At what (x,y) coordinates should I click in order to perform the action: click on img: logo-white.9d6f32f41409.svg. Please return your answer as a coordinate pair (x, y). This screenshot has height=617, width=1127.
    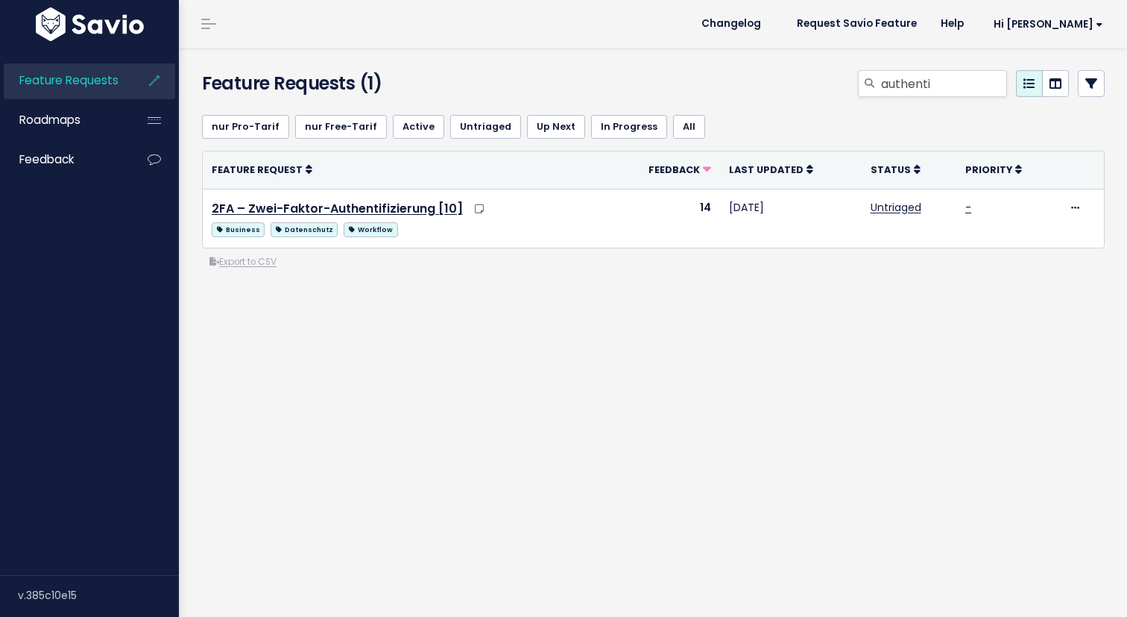
    Looking at the image, I should click on (89, 24).